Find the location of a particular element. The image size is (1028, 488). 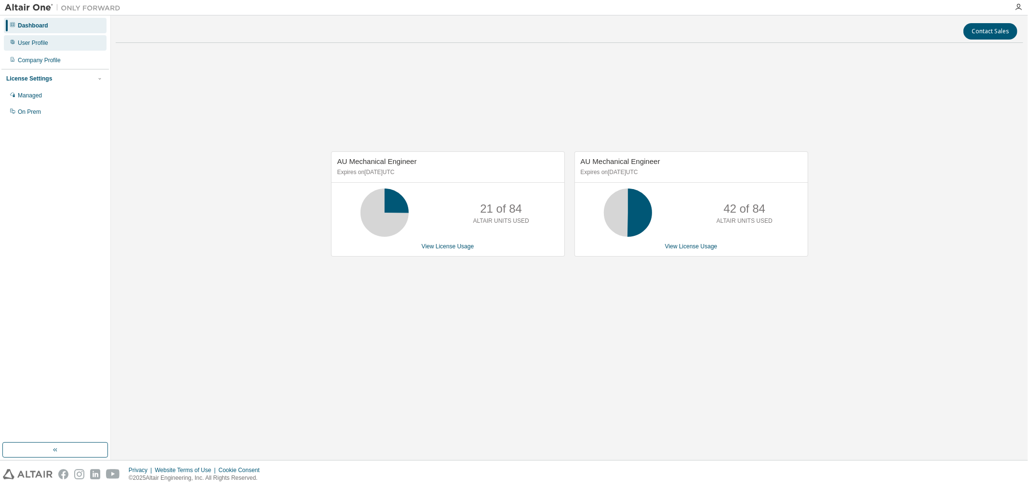

img: instagram.svg is located at coordinates (79, 474).